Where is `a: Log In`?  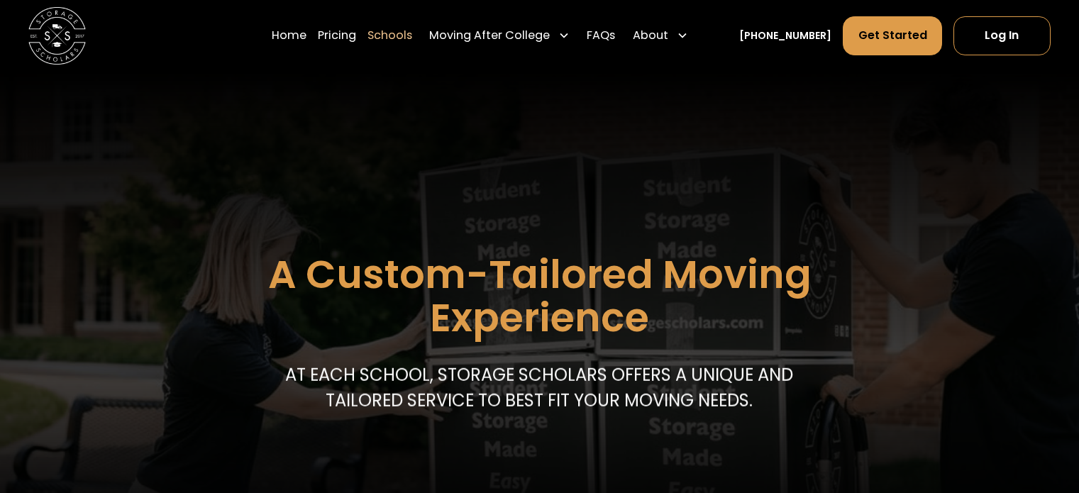 a: Log In is located at coordinates (1002, 35).